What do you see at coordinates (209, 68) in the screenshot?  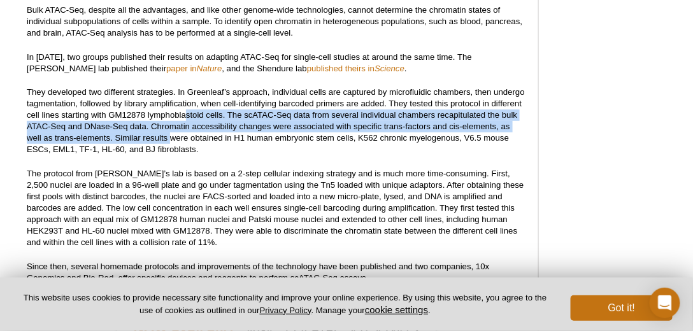 I see `em: Nature` at bounding box center [209, 68].